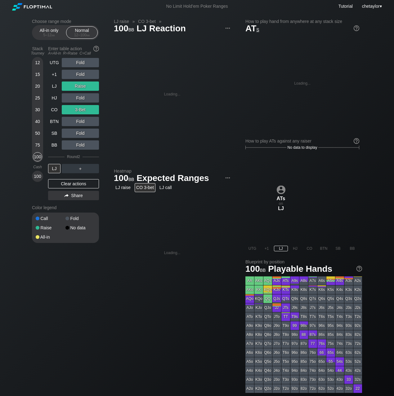 This screenshot has height=396, width=394. What do you see at coordinates (340, 335) in the screenshot?
I see `div: 84s` at bounding box center [340, 335].